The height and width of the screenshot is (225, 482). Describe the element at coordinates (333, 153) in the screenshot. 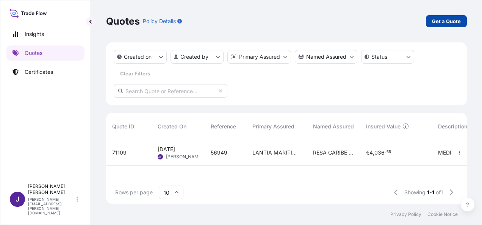

I see `span: RESA CARIBE S.A.` at that location.